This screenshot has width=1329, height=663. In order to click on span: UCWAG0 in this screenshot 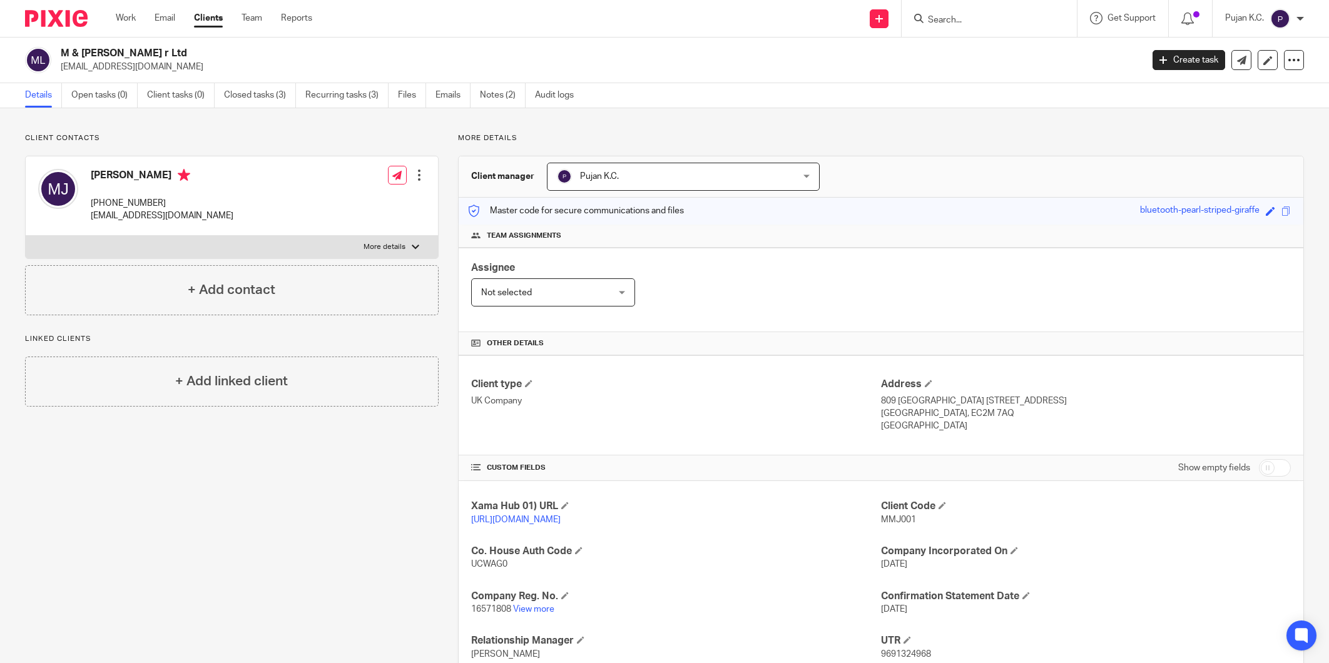, I will do `click(489, 564)`.